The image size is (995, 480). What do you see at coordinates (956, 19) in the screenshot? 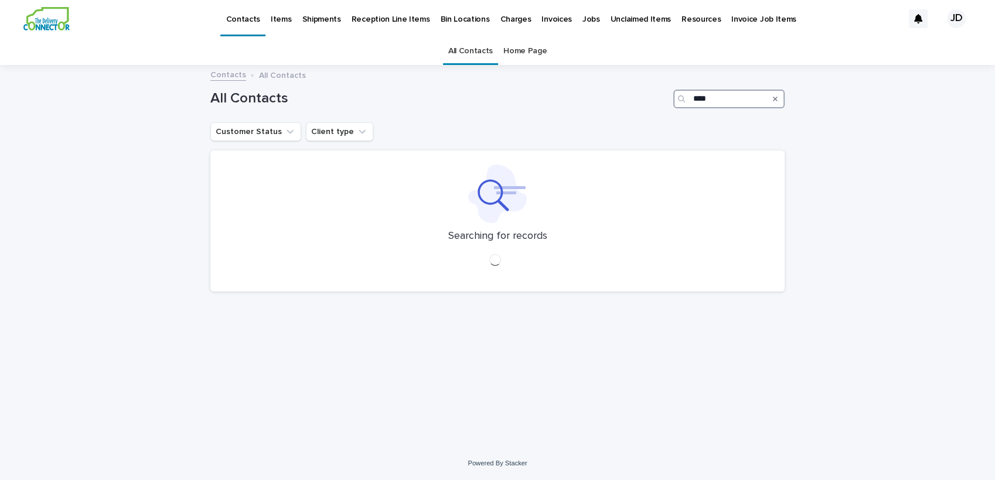
I see `div: JD` at bounding box center [956, 19].